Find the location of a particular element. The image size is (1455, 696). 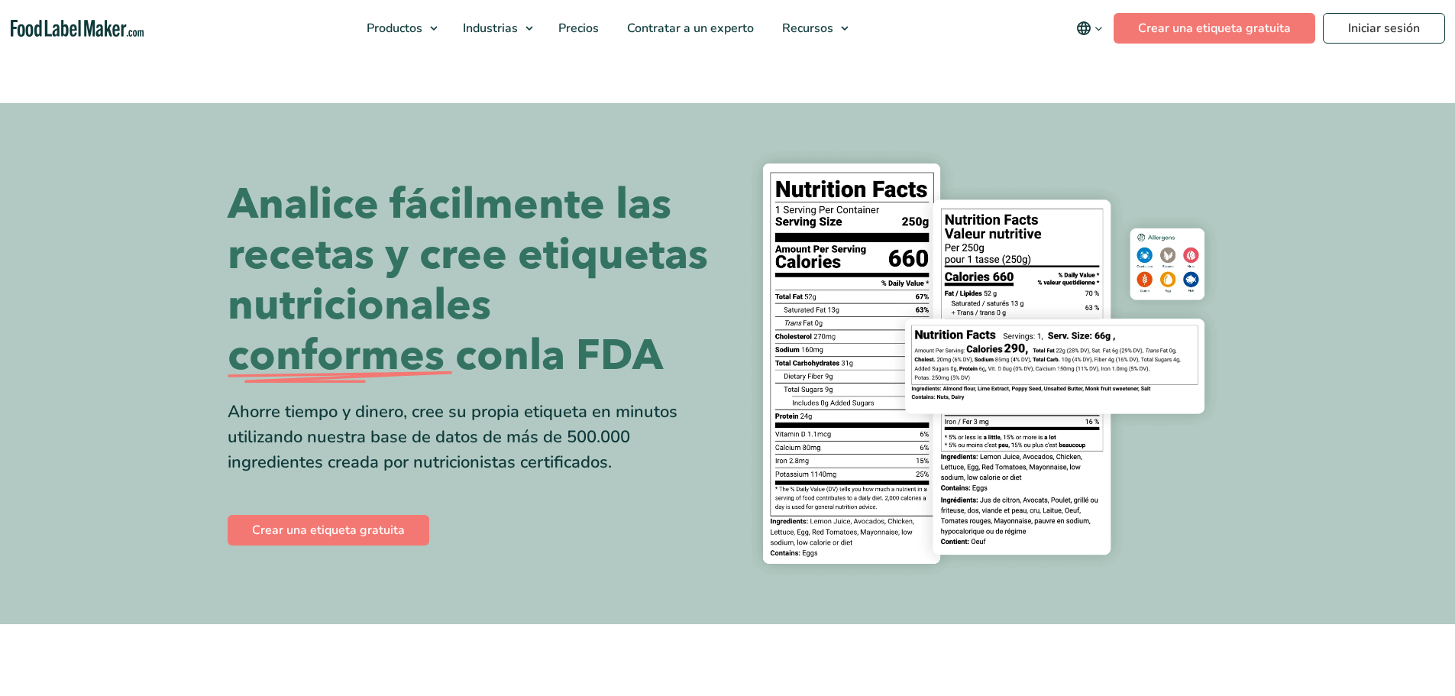

div: Ahorre tiempo y dinero, cree su propia etiqueta en minutos utilizando nuestra base de datos de má... is located at coordinates (472, 437).